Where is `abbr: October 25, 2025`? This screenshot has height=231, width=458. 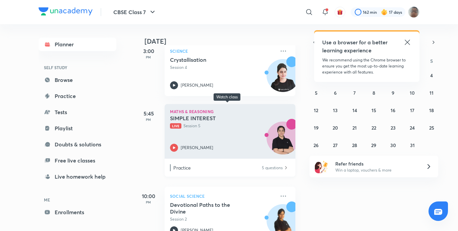 abbr: October 25, 2025 is located at coordinates (431, 127).